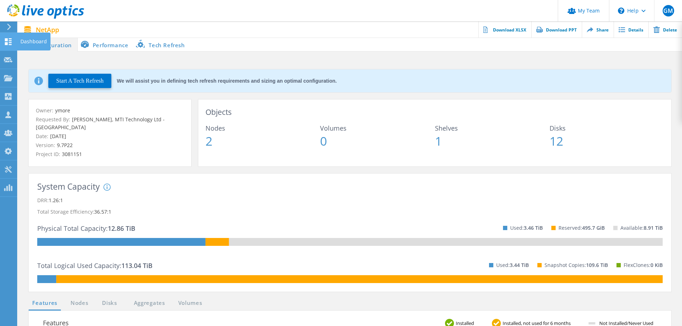  Describe the element at coordinates (137, 266) in the screenshot. I see `span: 113.04 TiB` at that location.